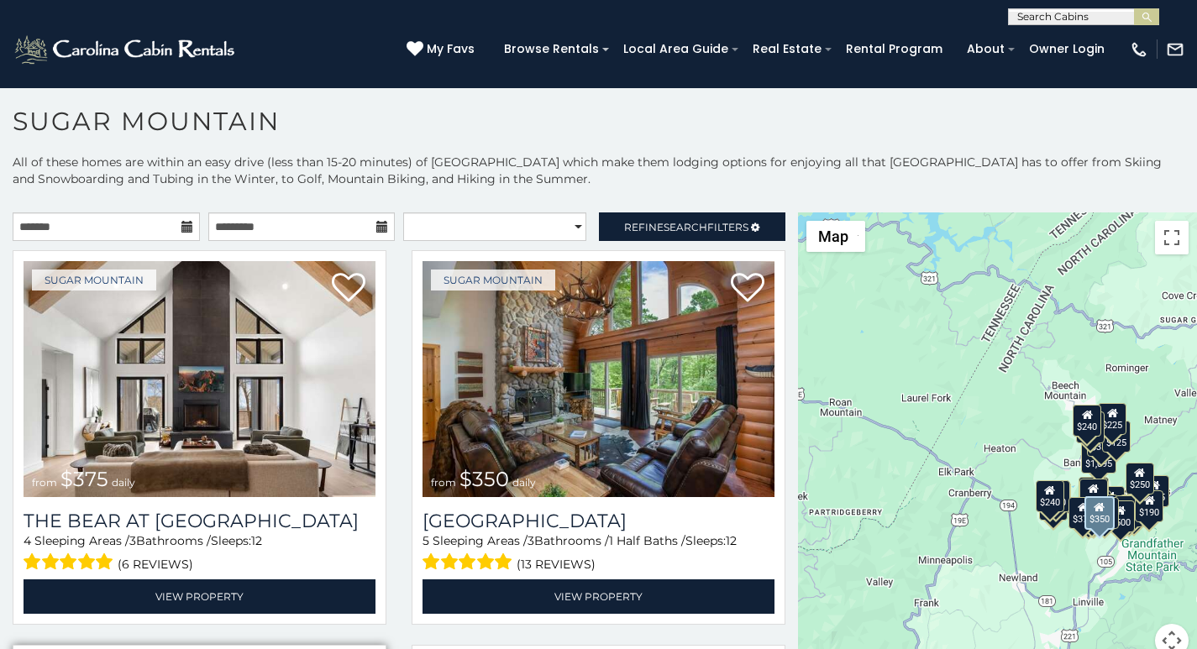 This screenshot has width=1197, height=649. I want to click on span: Map, so click(833, 236).